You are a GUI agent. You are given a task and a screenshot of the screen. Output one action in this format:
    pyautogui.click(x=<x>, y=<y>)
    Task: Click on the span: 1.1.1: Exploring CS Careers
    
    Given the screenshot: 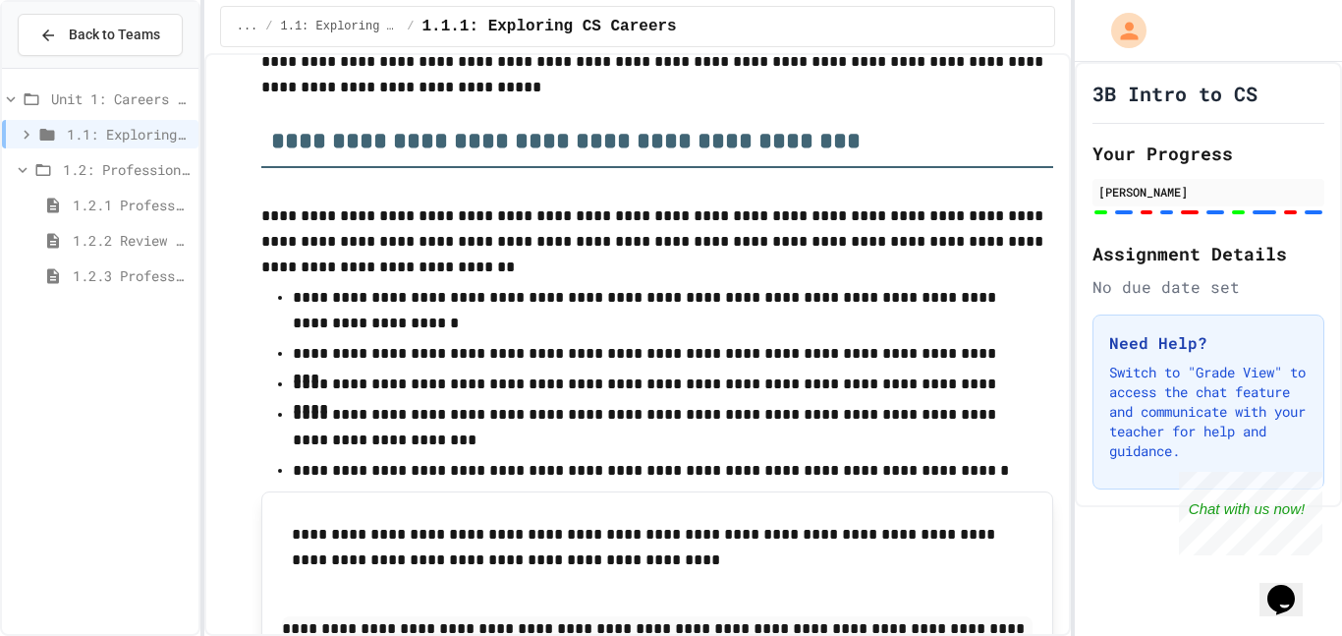 What is the action you would take?
    pyautogui.click(x=548, y=27)
    